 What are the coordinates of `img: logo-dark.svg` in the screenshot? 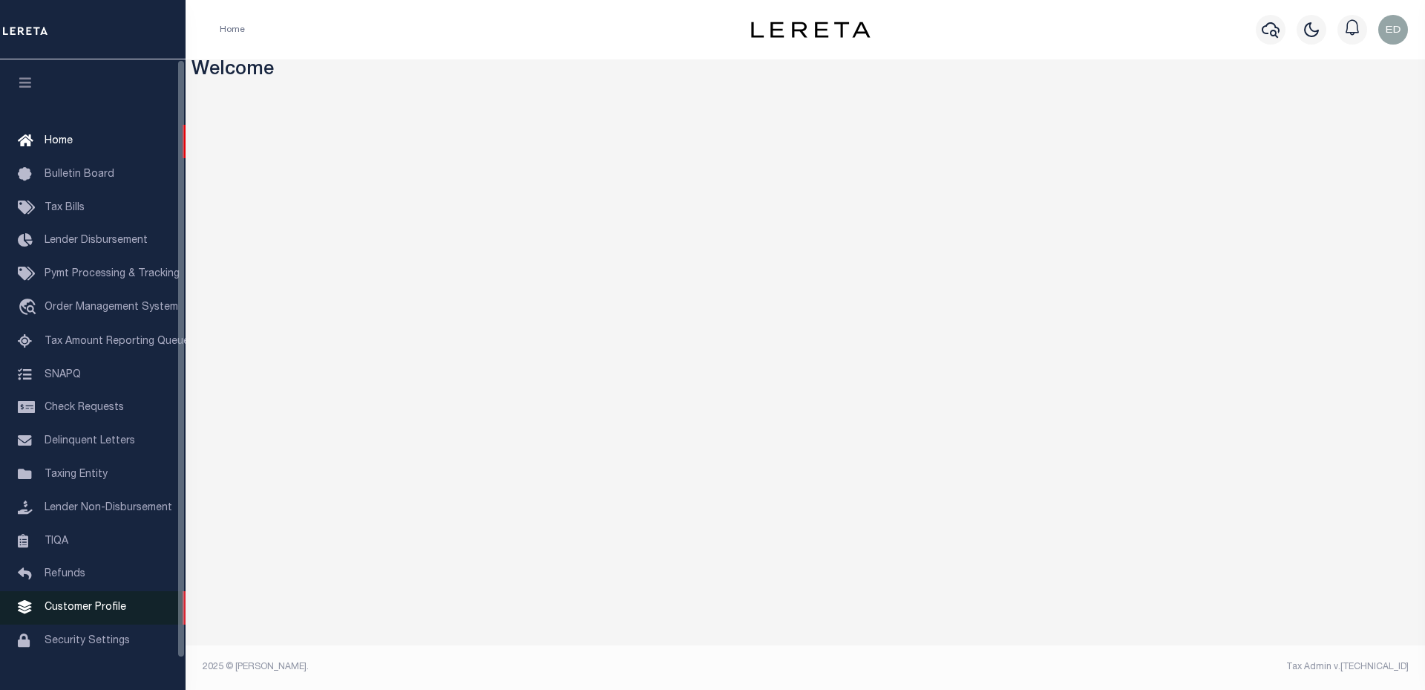 It's located at (811, 30).